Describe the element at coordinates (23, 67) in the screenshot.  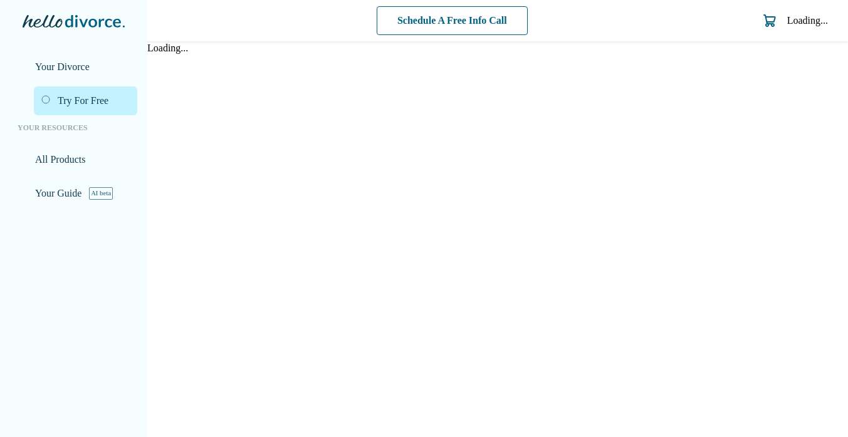
I see `span: flag_2` at that location.